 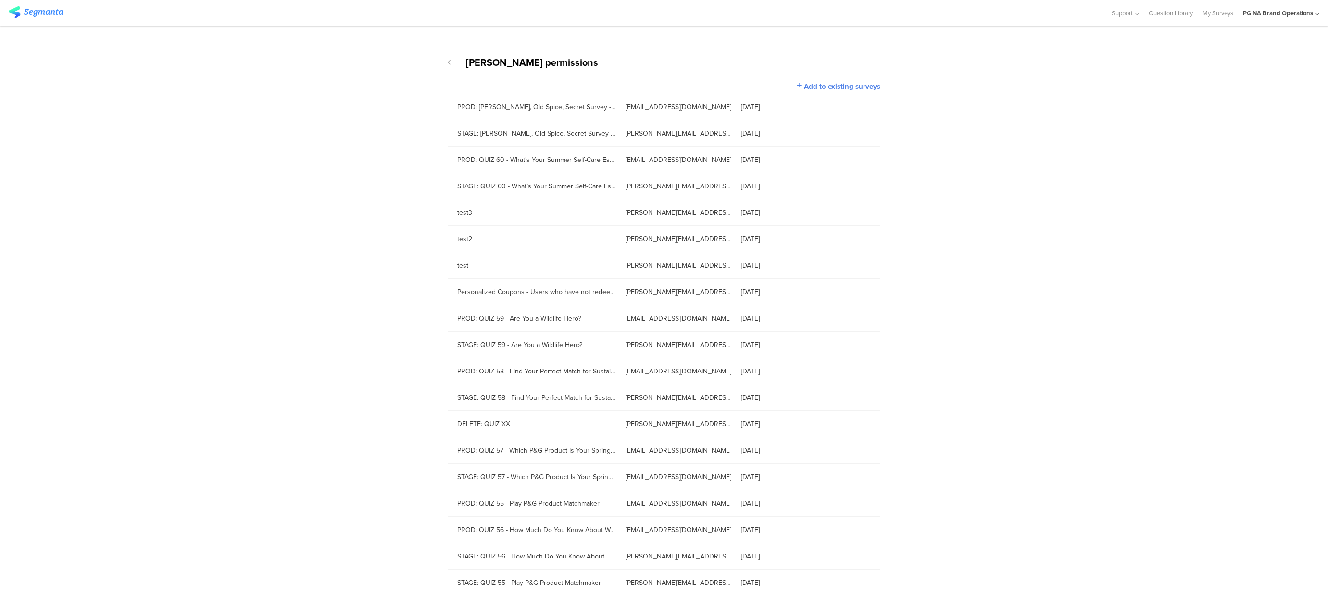 I want to click on a: STAGE: QUIZ 56 - How Much Do You Know About Water?, so click(x=532, y=556).